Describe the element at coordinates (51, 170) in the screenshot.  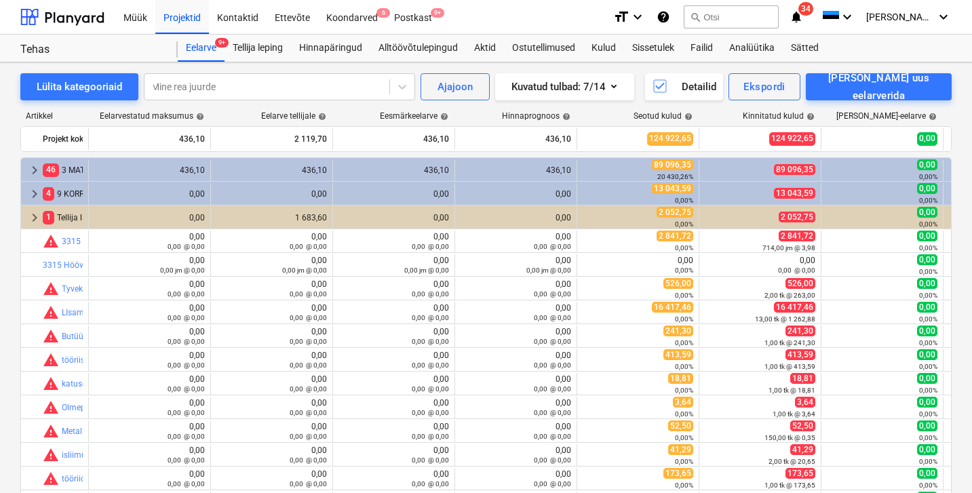
I see `span: 46` at that location.